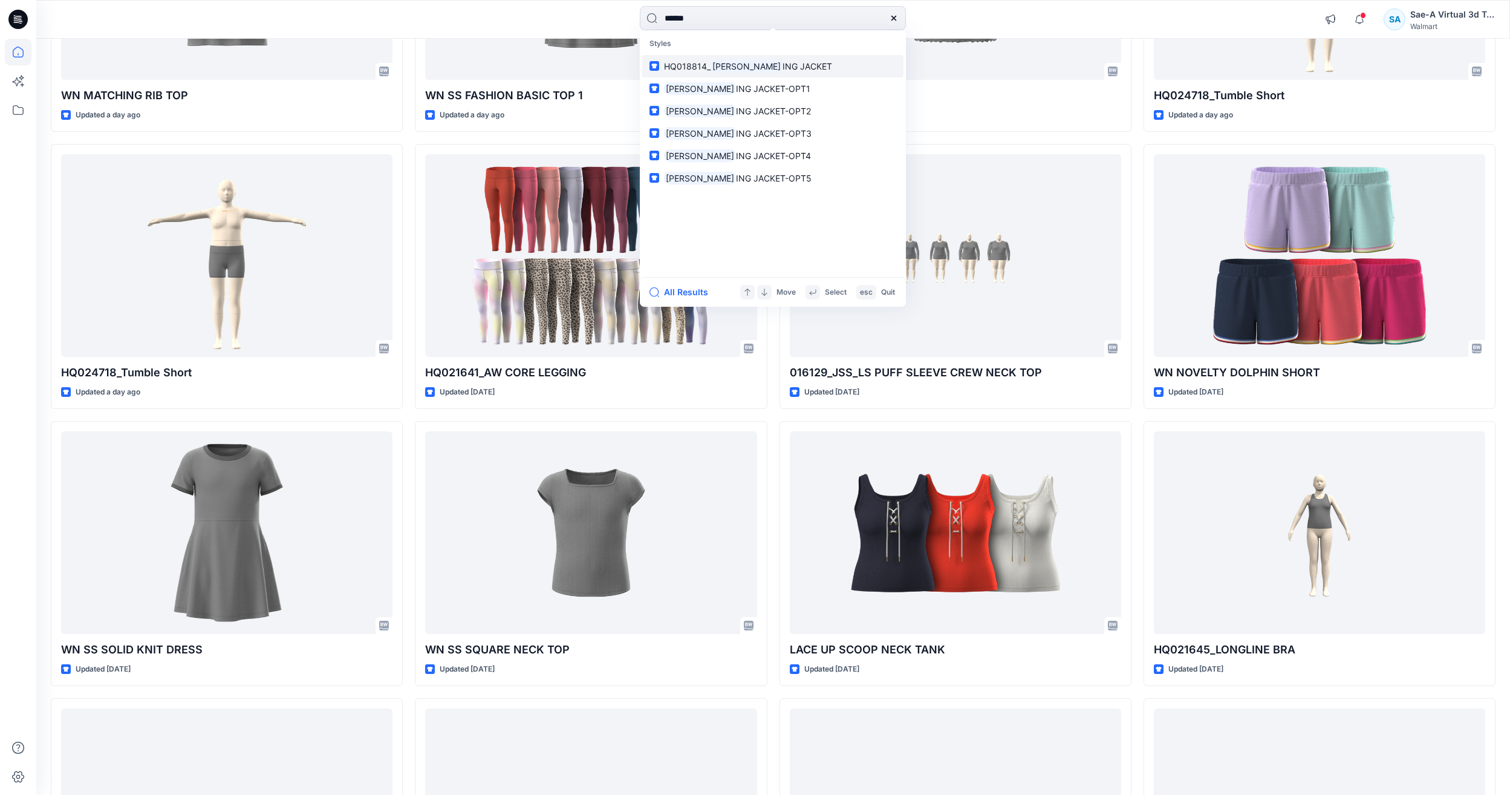 The image size is (1510, 795). Describe the element at coordinates (807, 66) in the screenshot. I see `span: ING JACKET` at that location.